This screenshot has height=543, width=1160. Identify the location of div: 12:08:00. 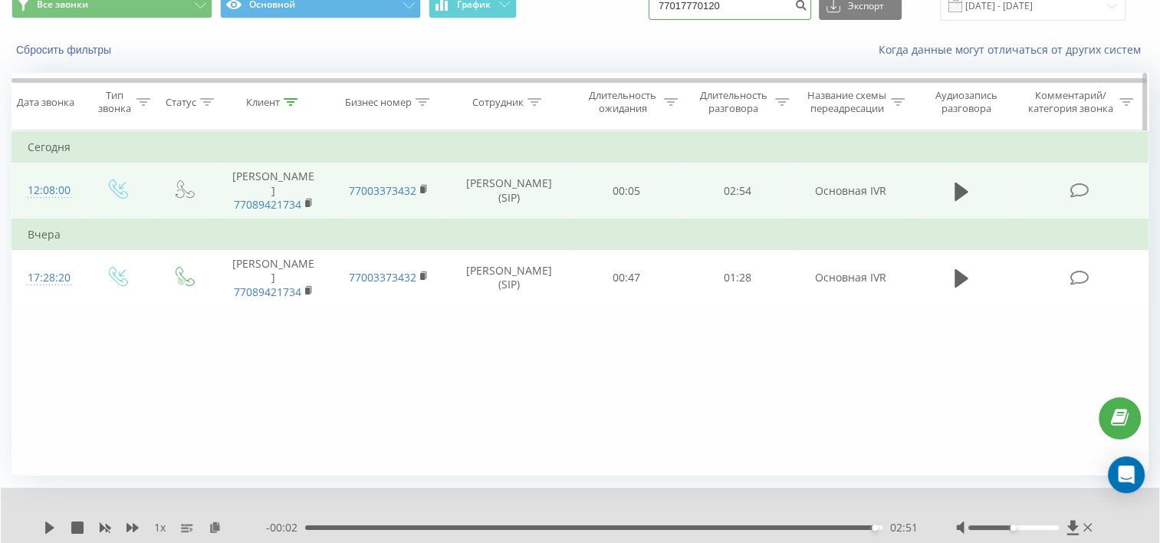
(48, 190).